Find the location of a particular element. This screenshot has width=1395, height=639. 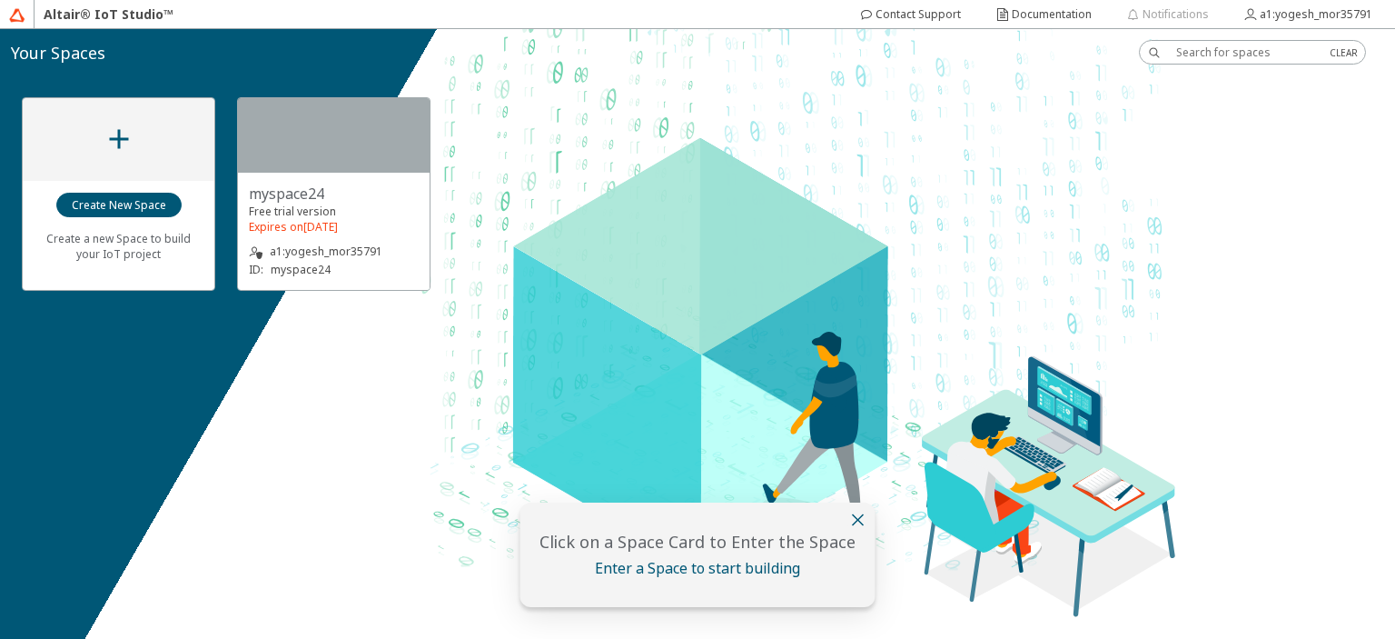

p: ID: is located at coordinates (256, 269).